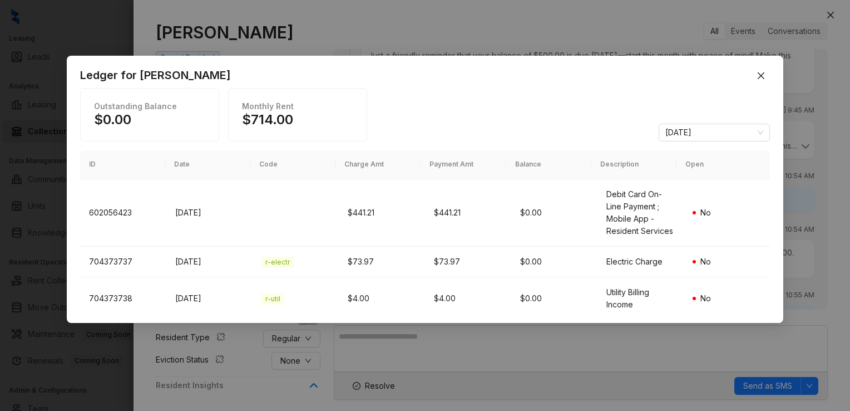 This screenshot has height=411, width=850. What do you see at coordinates (123, 262) in the screenshot?
I see `td: 704373737` at bounding box center [123, 262].